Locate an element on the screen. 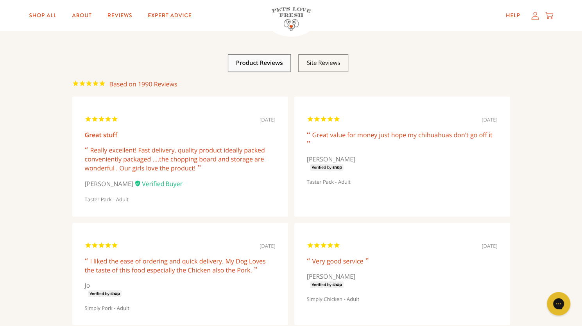 This screenshot has width=582, height=326. img: Pets Love Fresh is located at coordinates (291, 19).